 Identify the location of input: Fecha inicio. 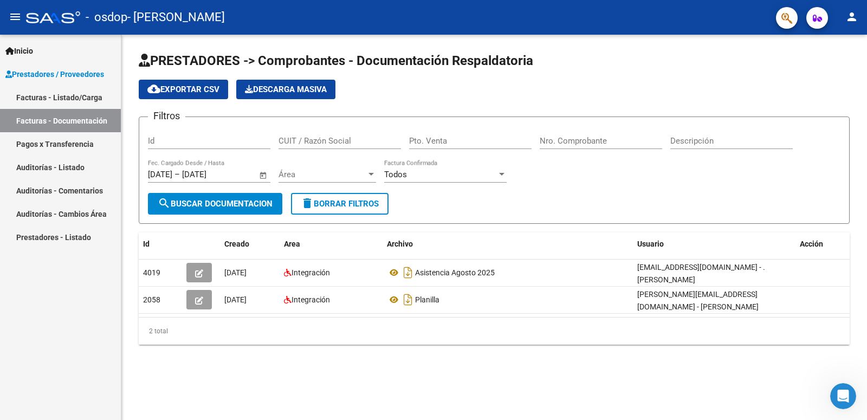
(160, 174).